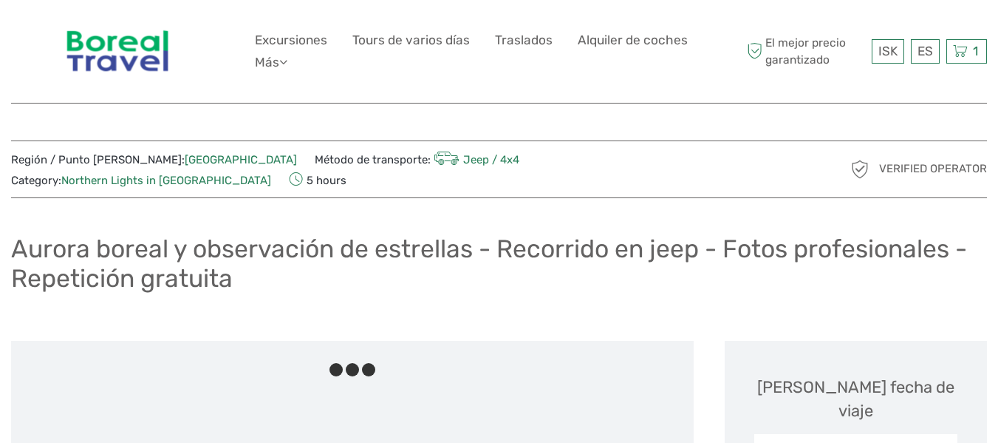  Describe the element at coordinates (633, 40) in the screenshot. I see `a: Alquiler de coches` at that location.